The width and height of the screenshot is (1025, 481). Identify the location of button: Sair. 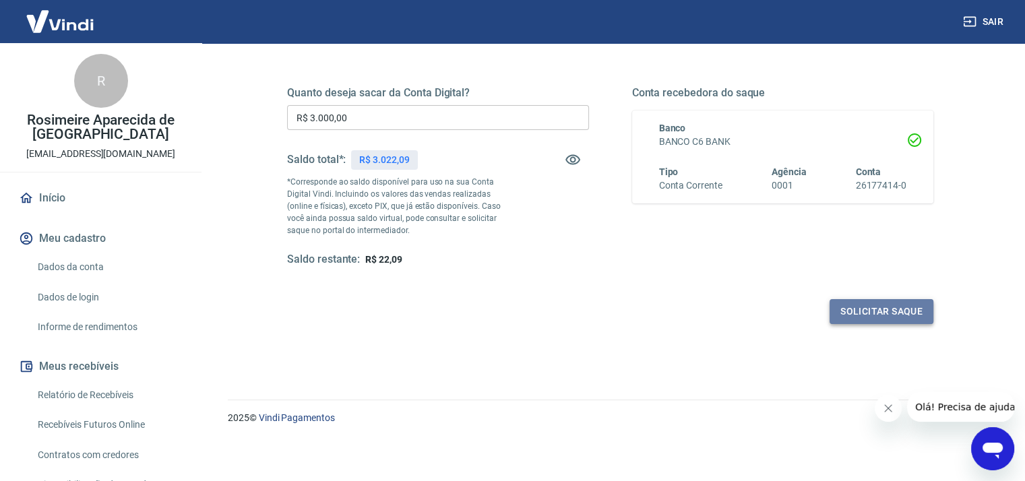
(985, 22).